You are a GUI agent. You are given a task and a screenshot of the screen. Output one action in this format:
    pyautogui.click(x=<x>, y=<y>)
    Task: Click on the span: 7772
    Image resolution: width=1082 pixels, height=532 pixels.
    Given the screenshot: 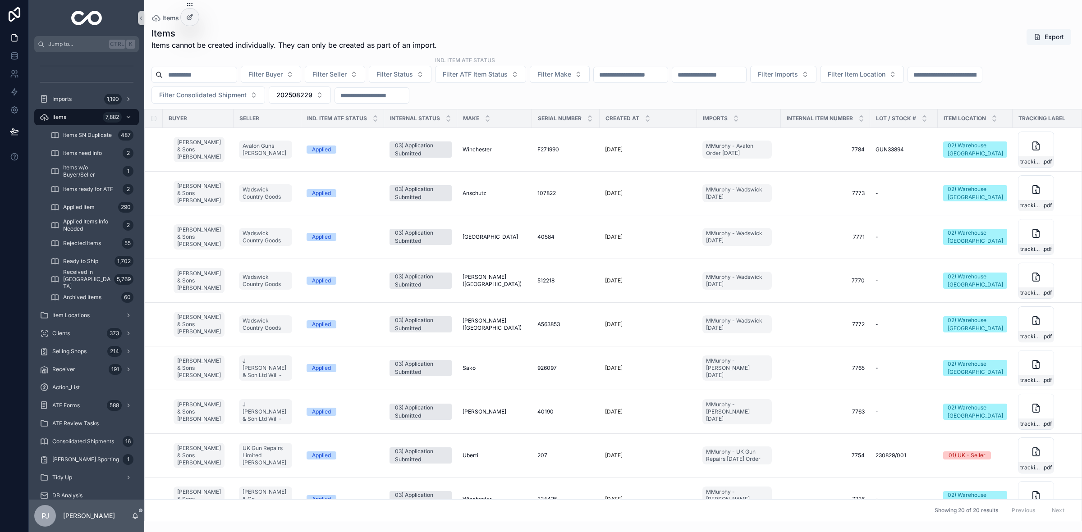 What is the action you would take?
    pyautogui.click(x=825, y=325)
    